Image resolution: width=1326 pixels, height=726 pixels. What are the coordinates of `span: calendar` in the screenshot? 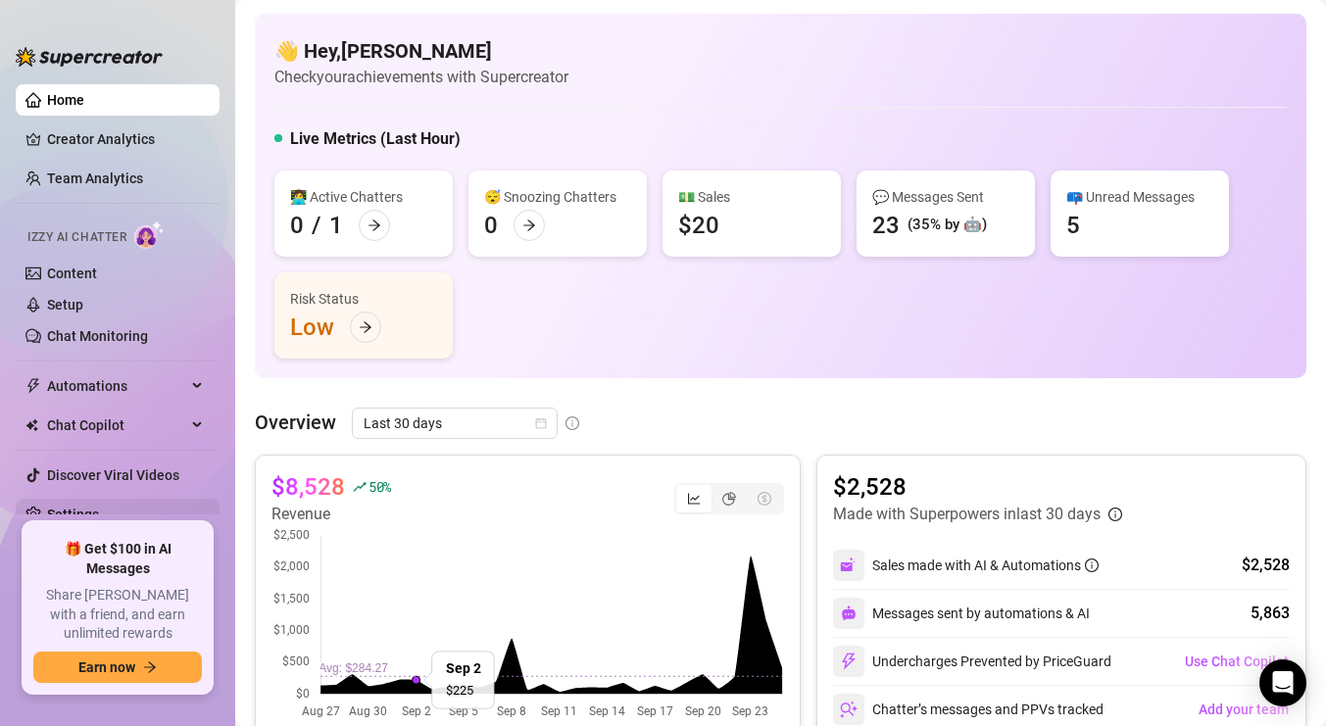 It's located at (541, 423).